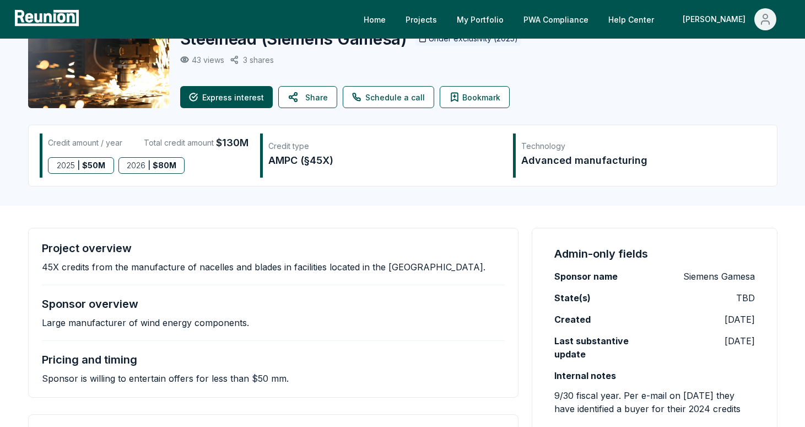 The height and width of the screenshot is (427, 805). What do you see at coordinates (99, 68) in the screenshot?
I see `img: Steelhead` at bounding box center [99, 68].